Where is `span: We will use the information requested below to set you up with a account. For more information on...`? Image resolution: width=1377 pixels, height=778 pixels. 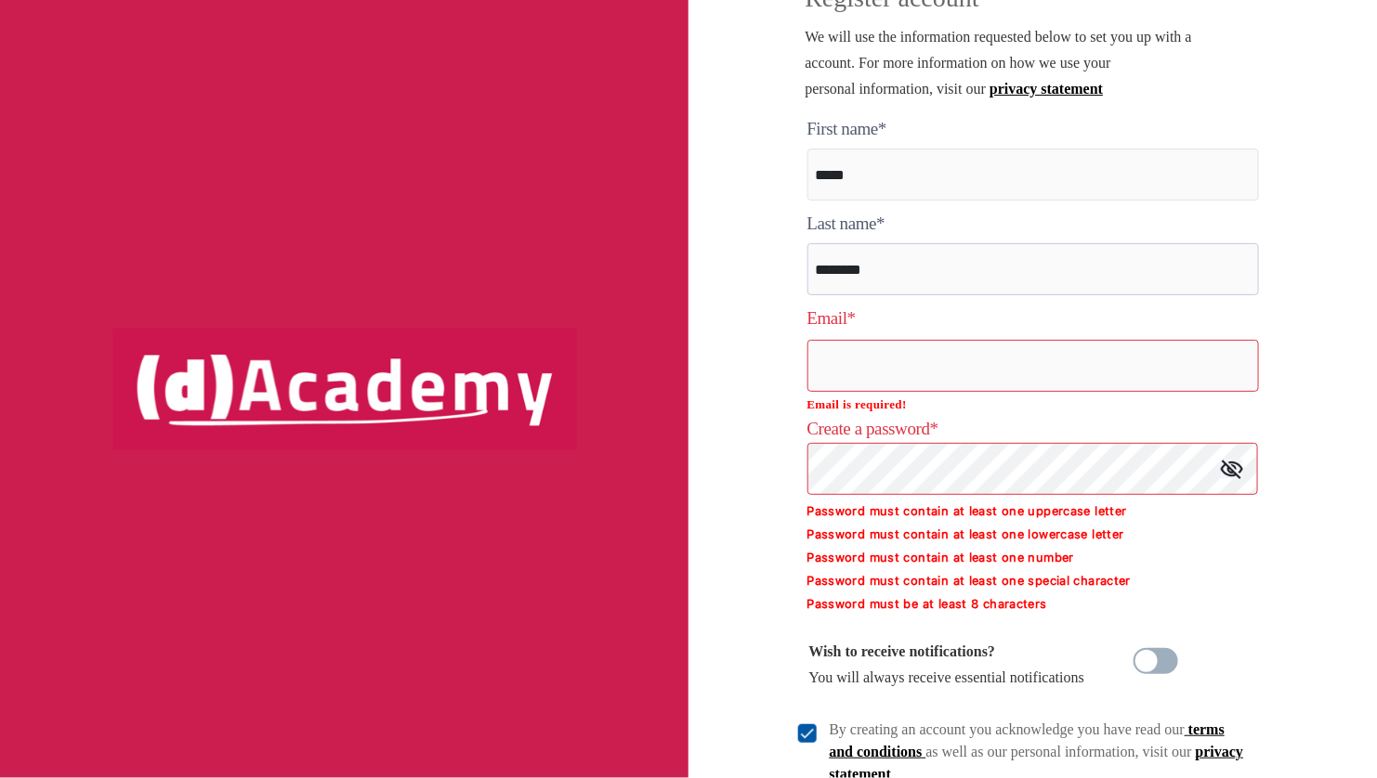 span: We will use the information requested below to set you up with a account. For more information on... is located at coordinates (999, 62).